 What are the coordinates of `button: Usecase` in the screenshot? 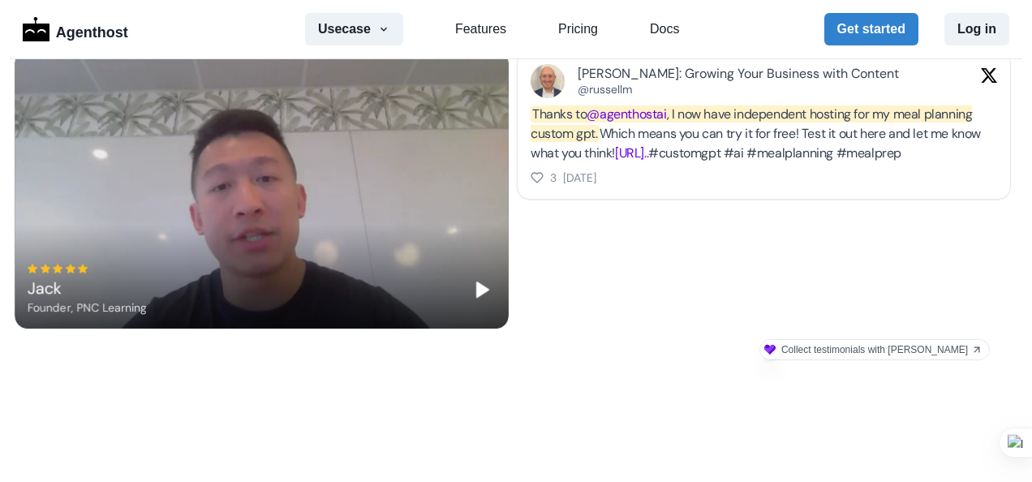 It's located at (354, 29).